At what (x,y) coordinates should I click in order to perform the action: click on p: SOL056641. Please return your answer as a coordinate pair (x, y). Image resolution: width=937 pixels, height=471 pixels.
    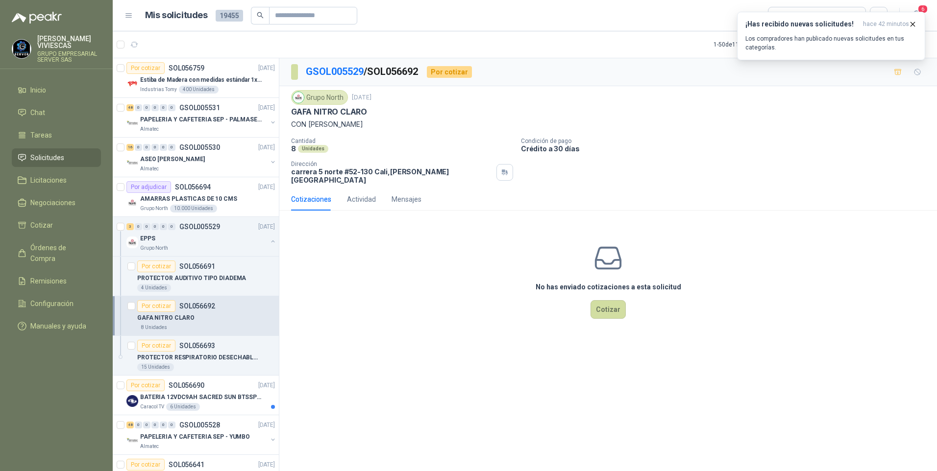
    Looking at the image, I should click on (186, 465).